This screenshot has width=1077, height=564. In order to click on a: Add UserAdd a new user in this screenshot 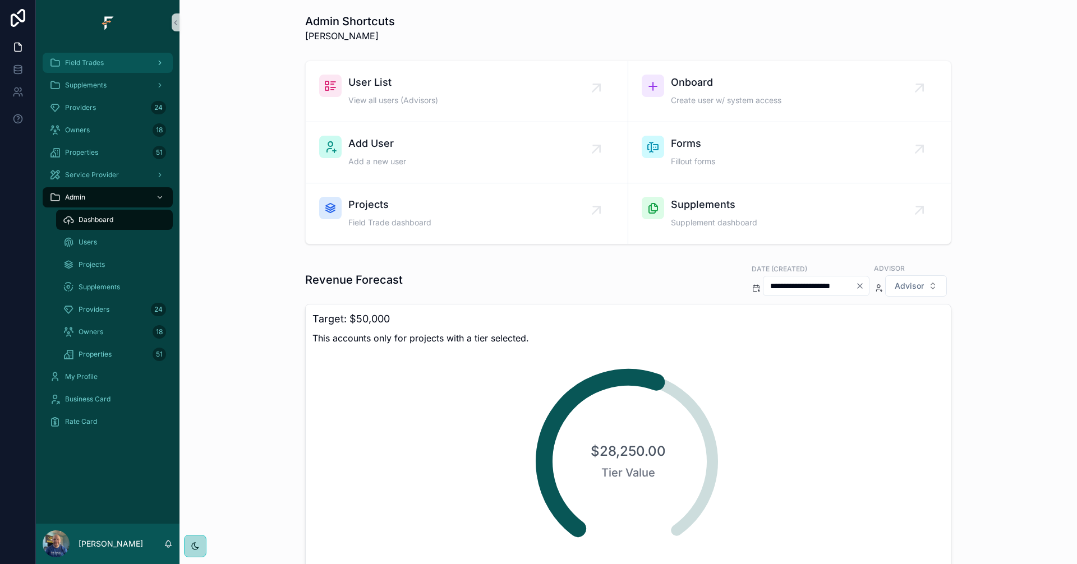, I will do `click(467, 153)`.